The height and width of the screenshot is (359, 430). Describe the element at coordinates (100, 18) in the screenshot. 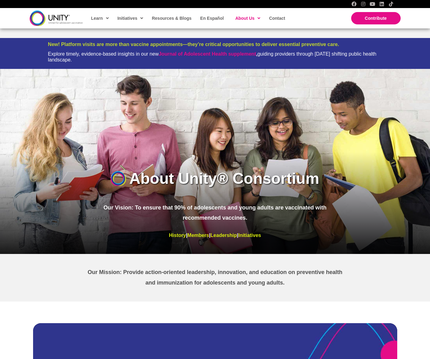

I see `span: Learn` at that location.